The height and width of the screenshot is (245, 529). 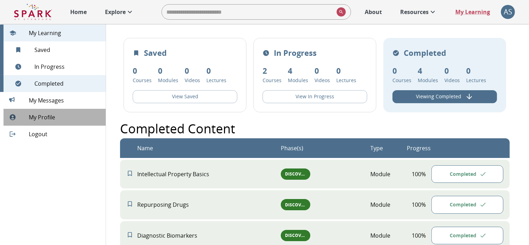 What do you see at coordinates (64, 134) in the screenshot?
I see `span: Logout` at bounding box center [64, 134].